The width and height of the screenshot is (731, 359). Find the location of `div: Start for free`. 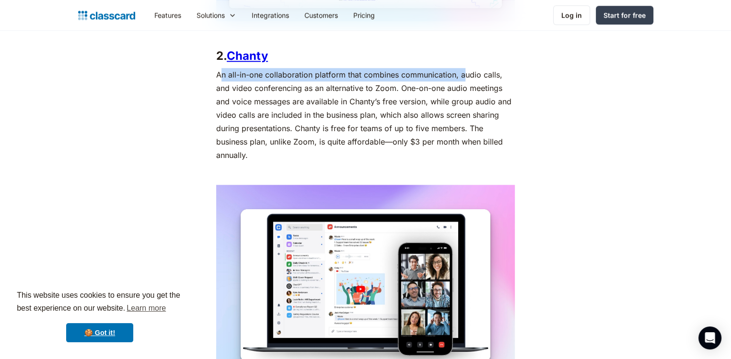

div: Start for free is located at coordinates (624, 15).